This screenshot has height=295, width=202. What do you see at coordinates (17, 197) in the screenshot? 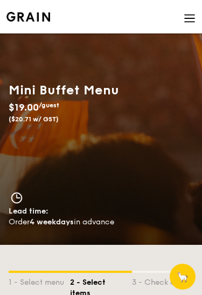
I see `img: icon-clock.2db775ea.svg` at bounding box center [17, 197].